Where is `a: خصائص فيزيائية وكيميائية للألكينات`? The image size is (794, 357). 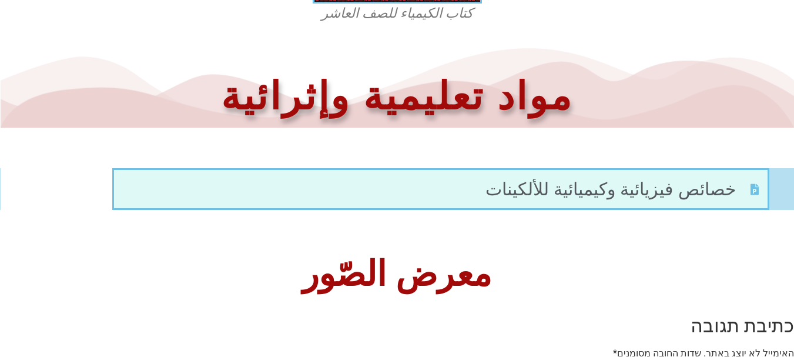
a: خصائص فيزيائية وكيميائية للألكينات is located at coordinates (441, 189).